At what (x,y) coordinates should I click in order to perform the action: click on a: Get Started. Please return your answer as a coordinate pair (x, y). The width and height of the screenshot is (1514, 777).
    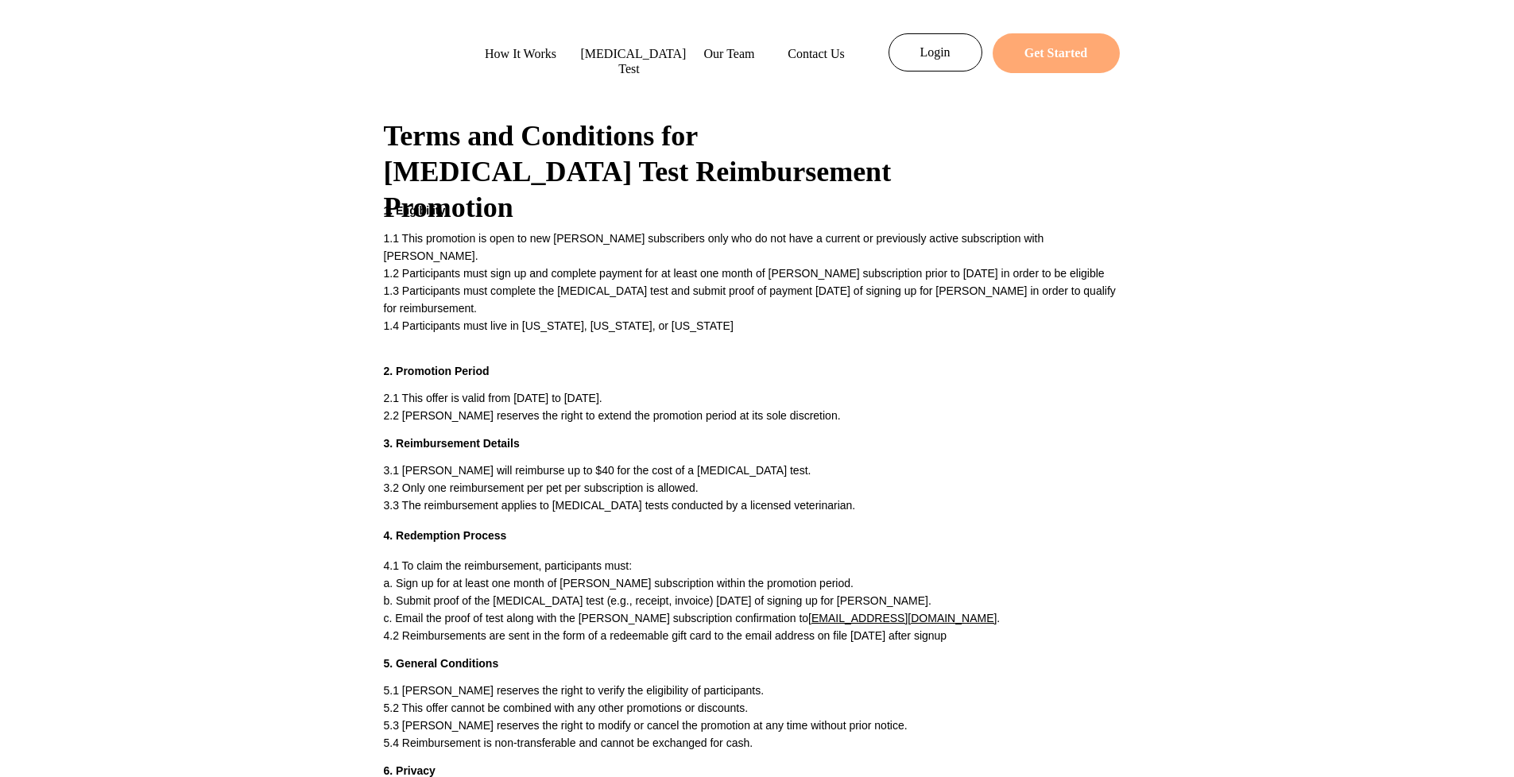
    Looking at the image, I should click on (1056, 53).